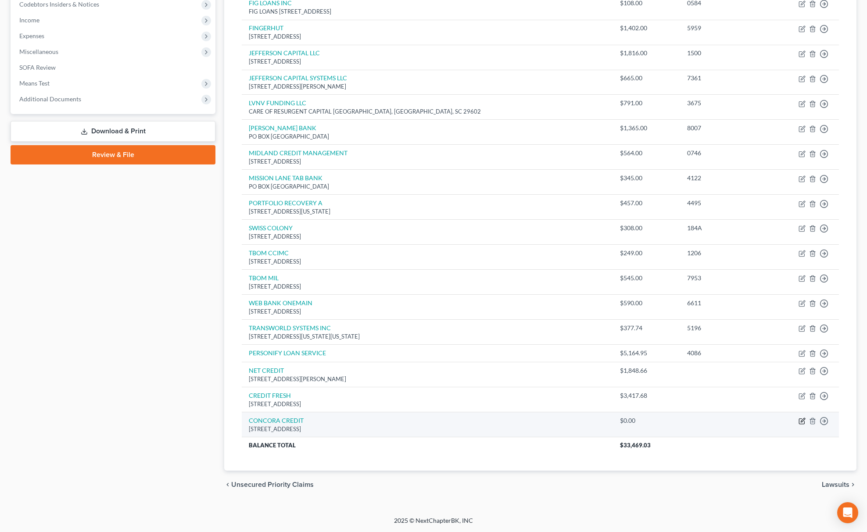 This screenshot has height=532, width=867. Describe the element at coordinates (853, 485) in the screenshot. I see `i: chevron_right` at that location.